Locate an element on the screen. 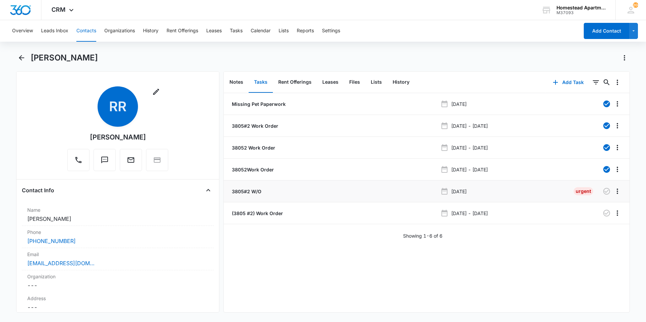 This screenshot has height=322, width=646. h4: Contact Info is located at coordinates (38, 191).